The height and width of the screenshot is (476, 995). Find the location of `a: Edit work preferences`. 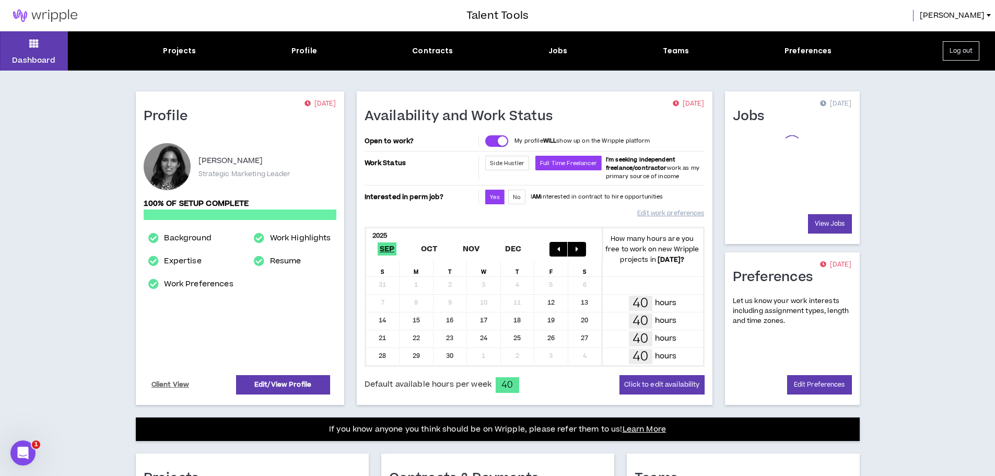

a: Edit work preferences is located at coordinates (671, 213).